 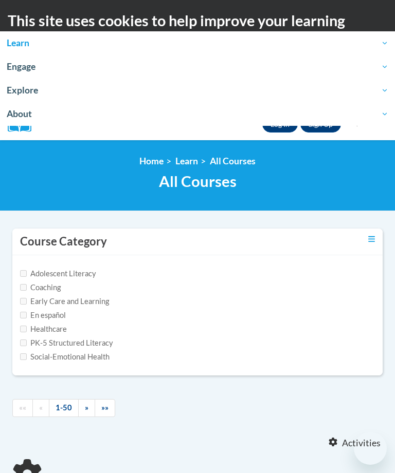 I want to click on label: PK-5 Structured Literacy, so click(x=66, y=343).